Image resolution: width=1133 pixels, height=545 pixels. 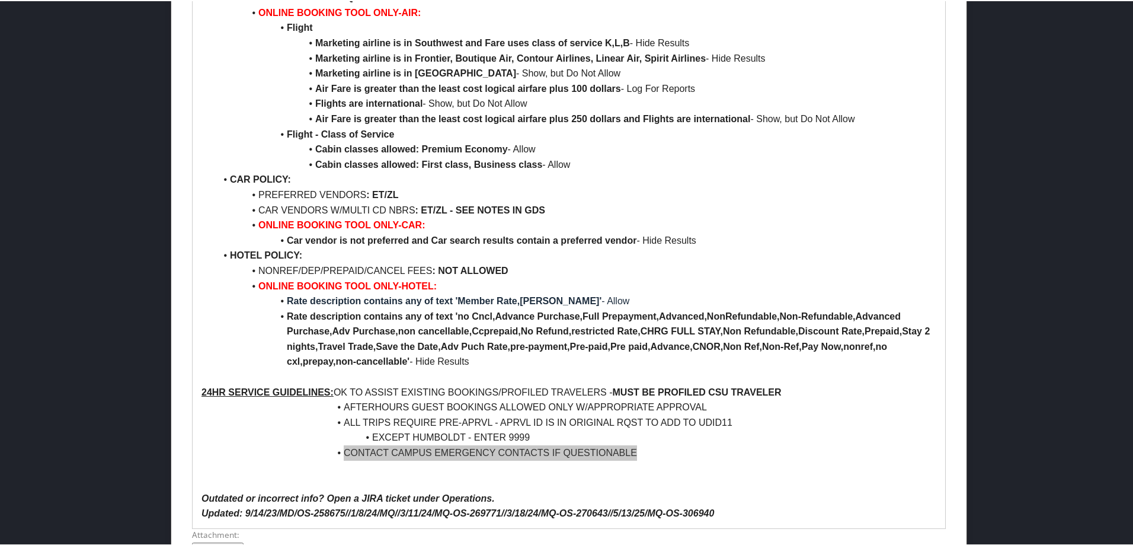 What do you see at coordinates (610, 338) in the screenshot?
I see `strong: Rate description contains any of text 'no Cncl,Advance Purchase,Full Prepayment,Advanced,NonRefun...` at bounding box center [610, 338].